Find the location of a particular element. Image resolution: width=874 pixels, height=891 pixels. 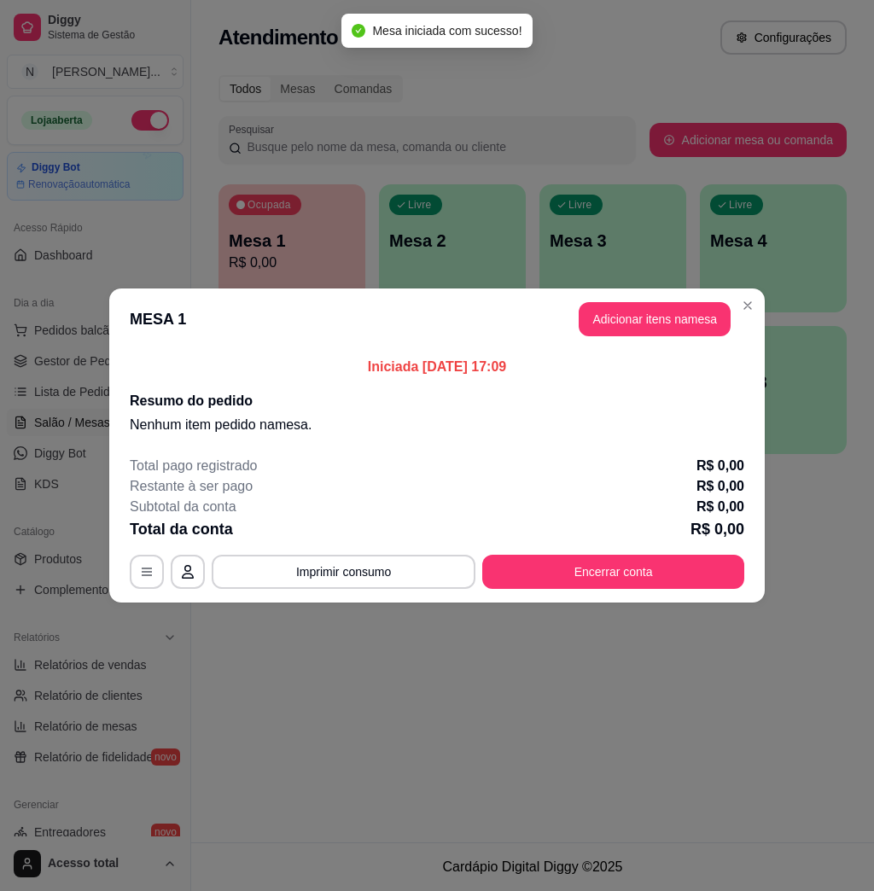

p: Total pago registrado is located at coordinates (193, 466).